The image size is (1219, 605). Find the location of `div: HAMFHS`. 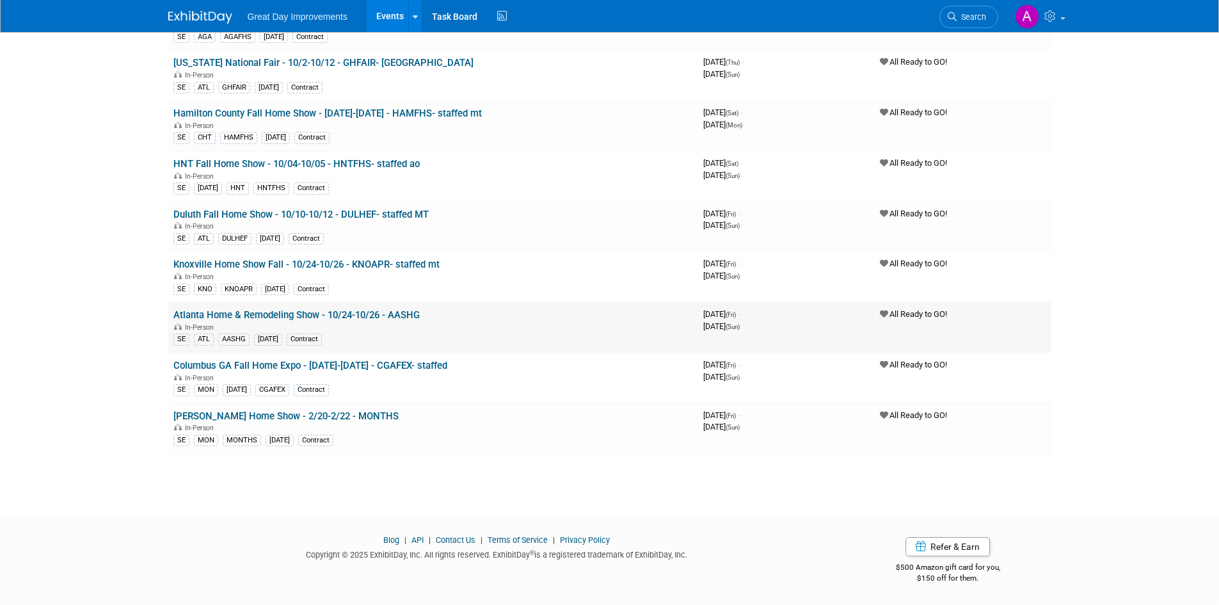

div: HAMFHS is located at coordinates (239, 138).